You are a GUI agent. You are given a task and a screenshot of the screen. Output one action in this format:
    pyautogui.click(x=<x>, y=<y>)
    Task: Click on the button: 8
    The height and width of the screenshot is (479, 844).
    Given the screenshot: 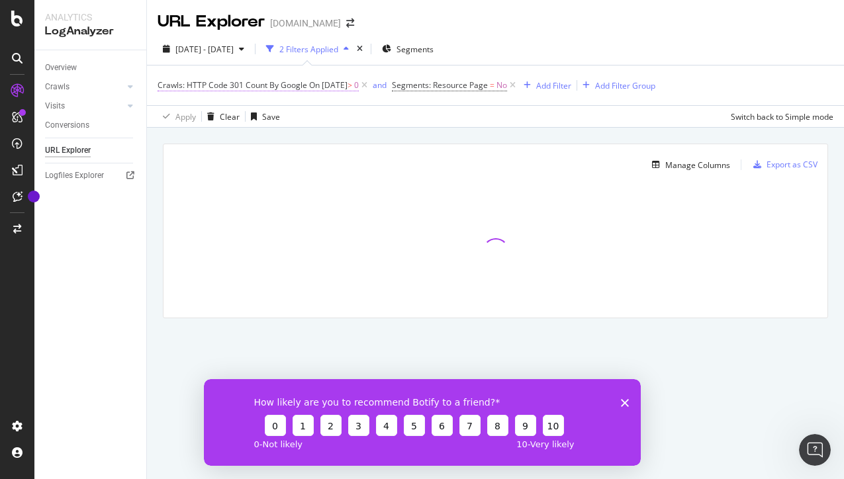 What is the action you would take?
    pyautogui.click(x=294, y=46)
    